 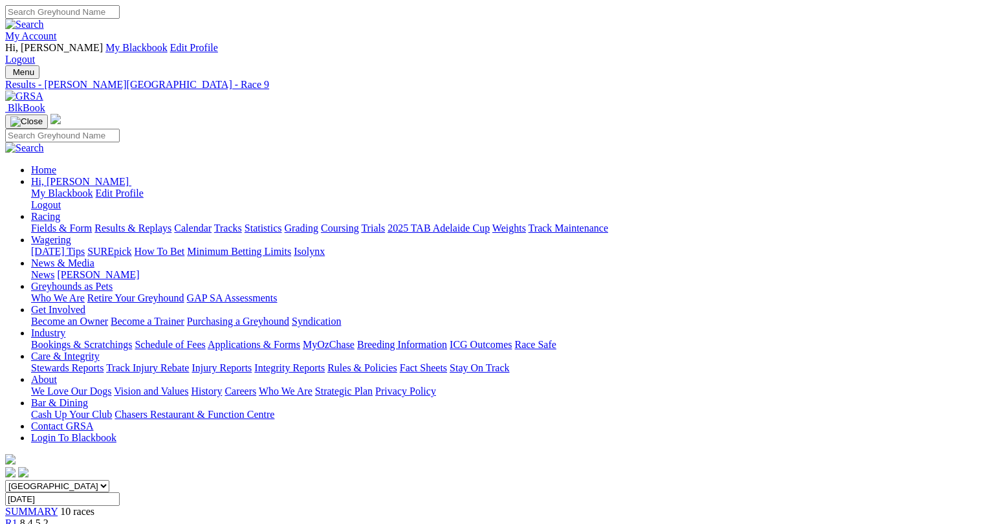 What do you see at coordinates (148, 368) in the screenshot?
I see `a: Track Injury Rebate` at bounding box center [148, 368].